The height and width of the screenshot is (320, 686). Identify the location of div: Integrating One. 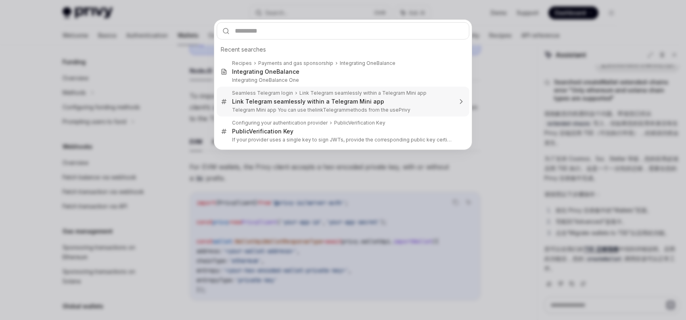
(265, 72).